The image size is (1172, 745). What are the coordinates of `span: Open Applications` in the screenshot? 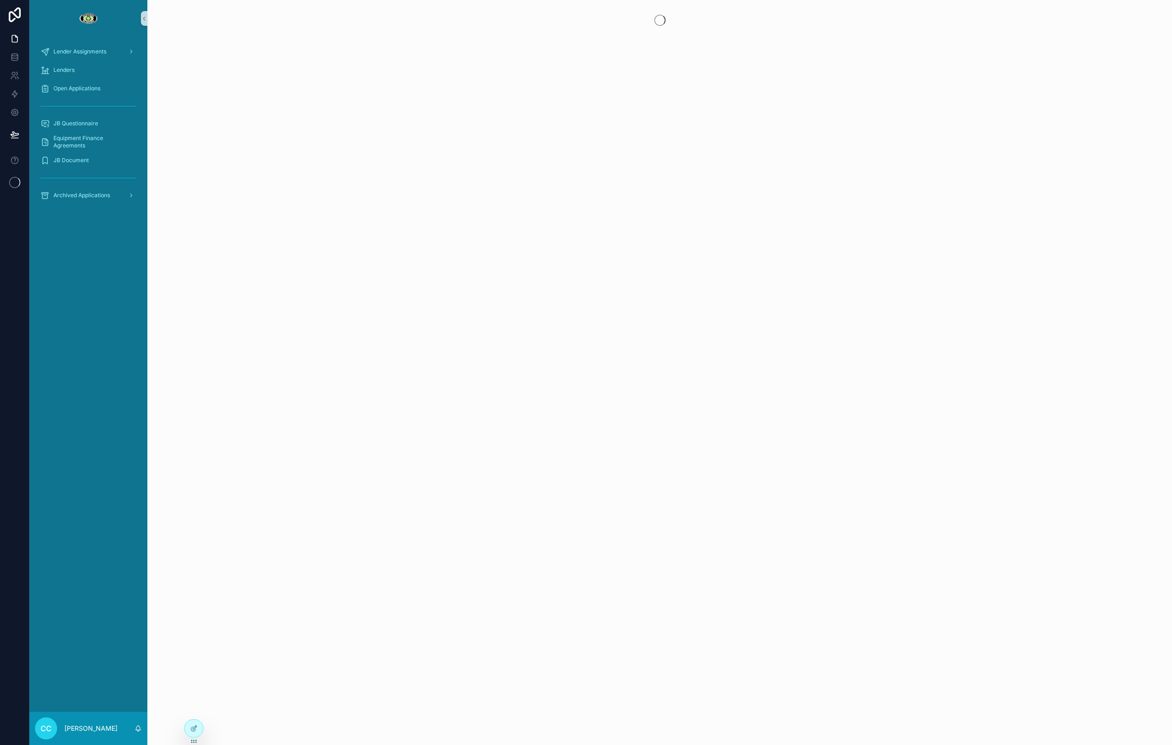 It's located at (77, 88).